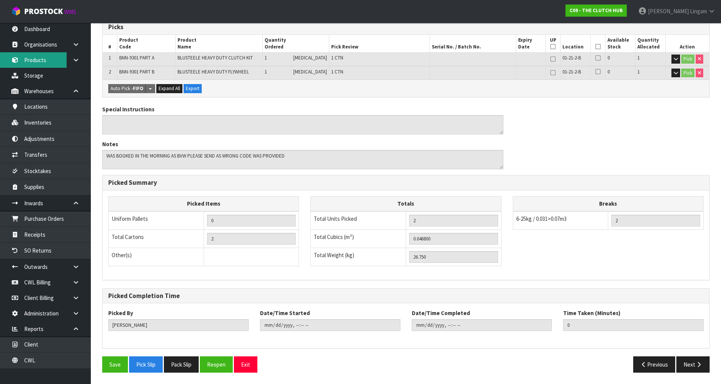 Image resolution: width=721 pixels, height=384 pixels. I want to click on label: Special Instructions, so click(128, 109).